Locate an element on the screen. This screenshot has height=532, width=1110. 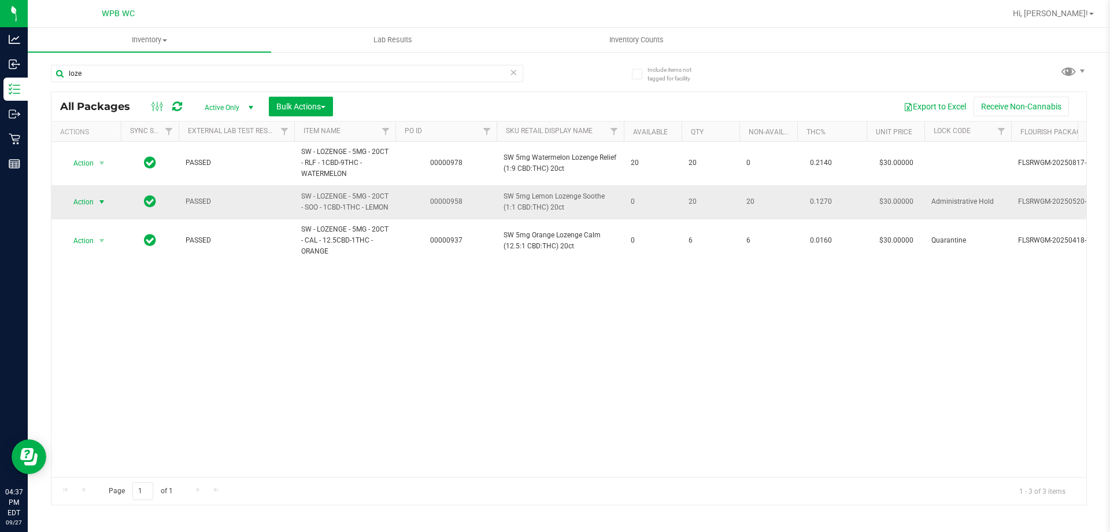
span: 0.0160 is located at coordinates (821, 240).